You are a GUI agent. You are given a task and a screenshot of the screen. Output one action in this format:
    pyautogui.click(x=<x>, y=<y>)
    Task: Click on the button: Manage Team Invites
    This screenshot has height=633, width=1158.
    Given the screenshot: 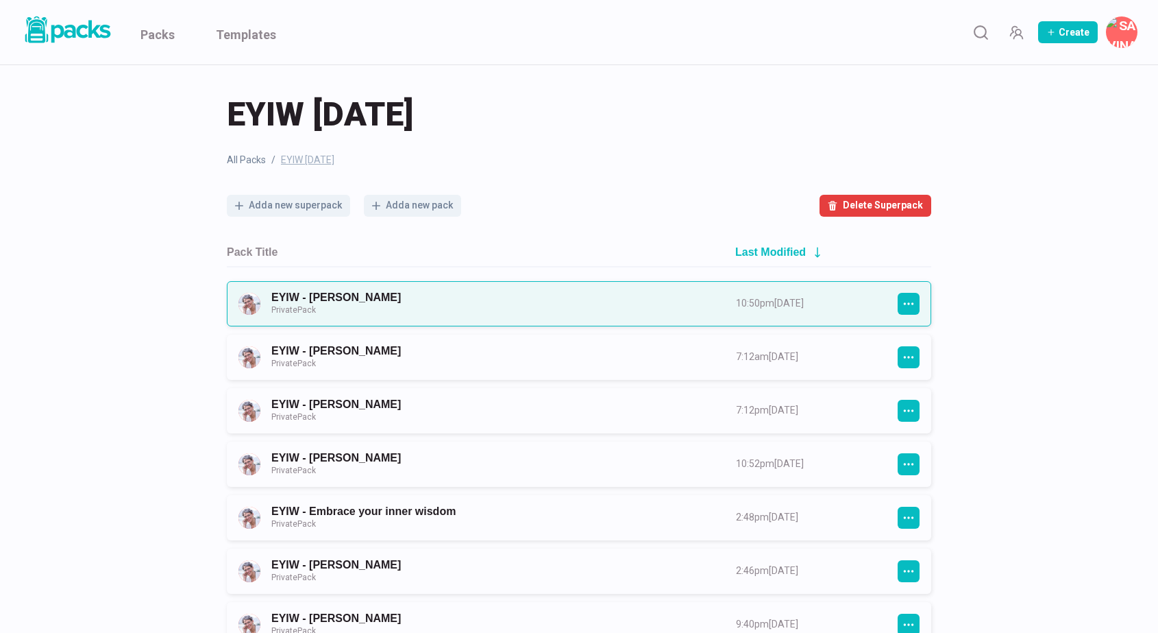 What is the action you would take?
    pyautogui.click(x=1016, y=32)
    